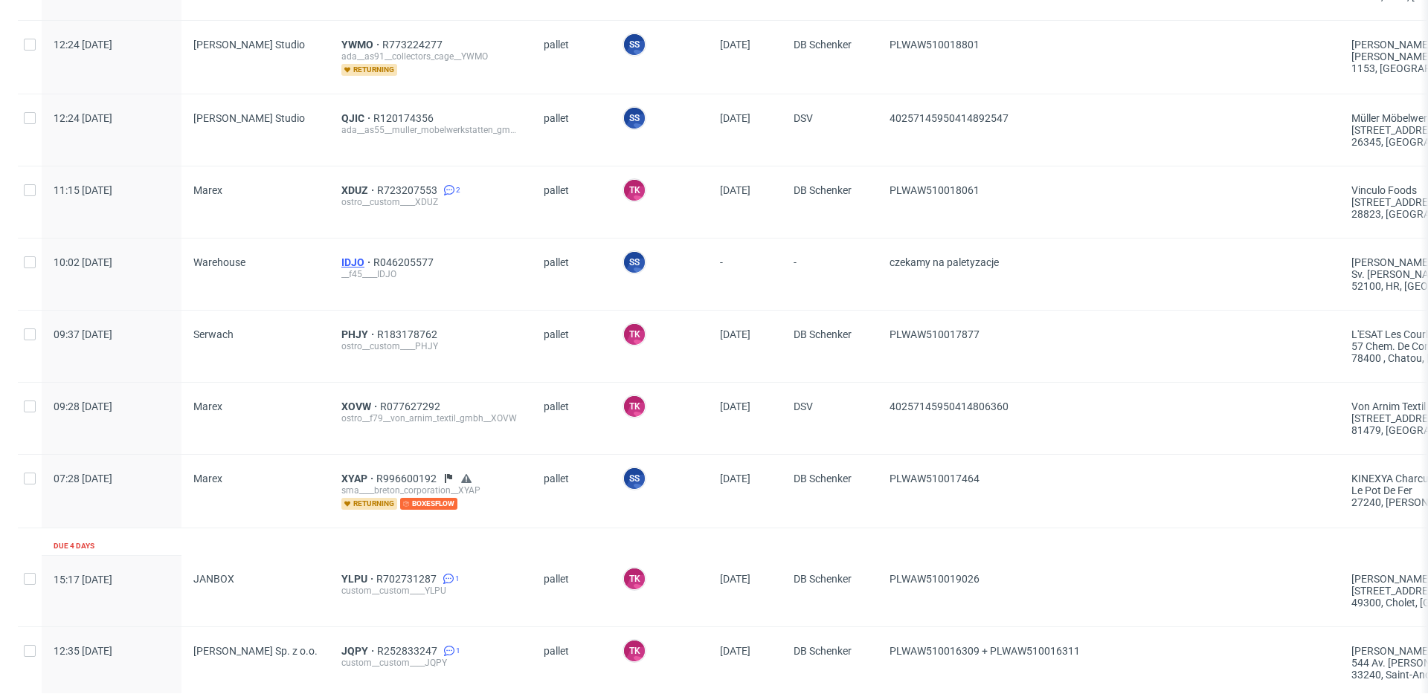 The image size is (1428, 694). What do you see at coordinates (408, 335) in the screenshot?
I see `span: R183178762` at bounding box center [408, 335].